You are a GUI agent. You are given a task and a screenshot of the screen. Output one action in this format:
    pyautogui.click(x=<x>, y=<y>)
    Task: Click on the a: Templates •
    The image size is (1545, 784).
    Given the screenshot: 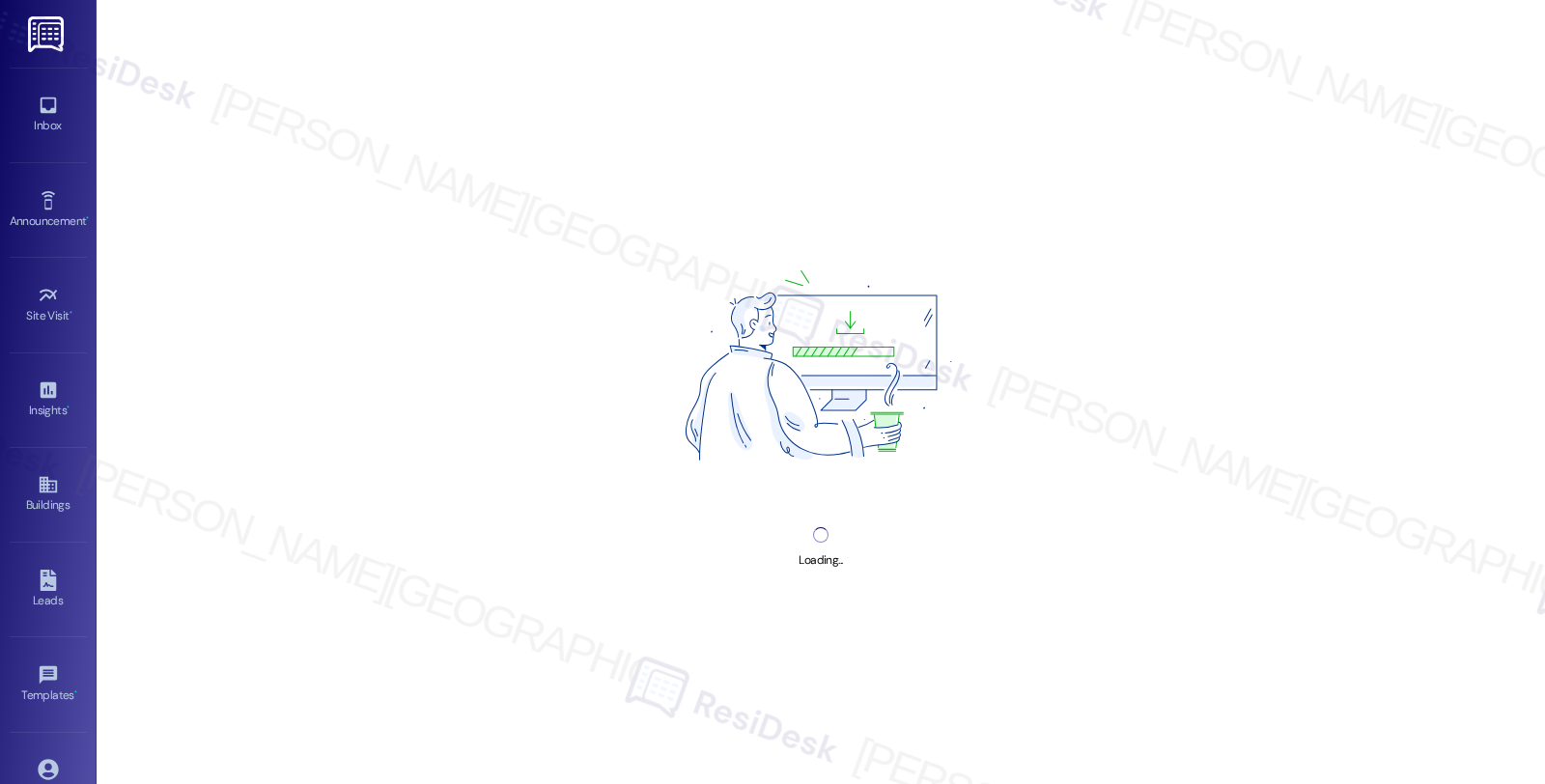 What is the action you would take?
    pyautogui.click(x=49, y=684)
    